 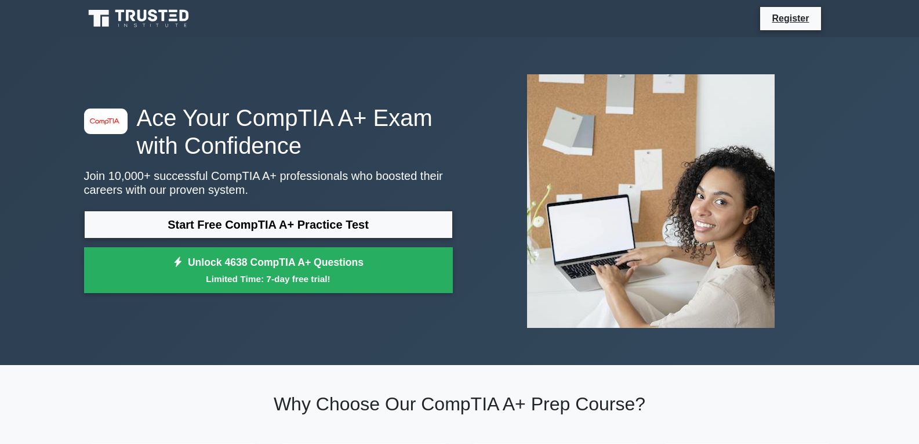 What do you see at coordinates (268, 183) in the screenshot?
I see `p: Join 10,000+ successful CompTIA A+ professionals who boosted their careers with our proven system.` at bounding box center [268, 183].